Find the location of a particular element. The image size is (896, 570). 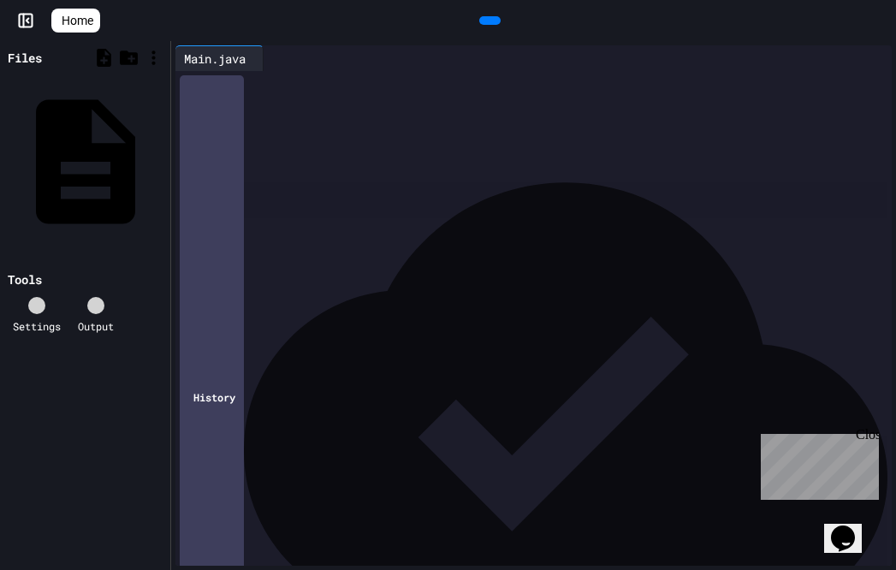

div: Tools is located at coordinates (25, 279).